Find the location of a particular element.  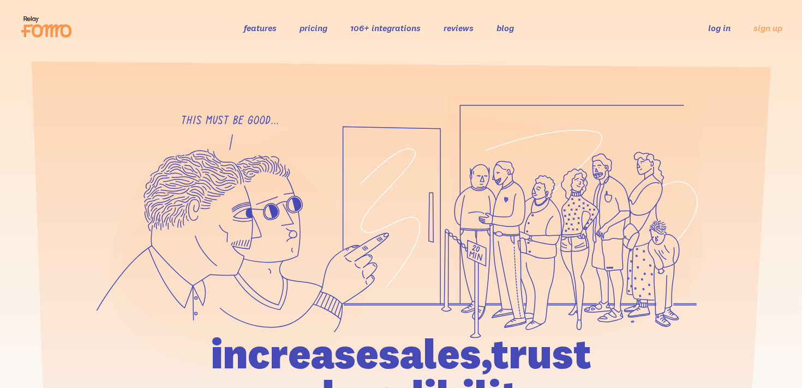

a: log in is located at coordinates (719, 28).